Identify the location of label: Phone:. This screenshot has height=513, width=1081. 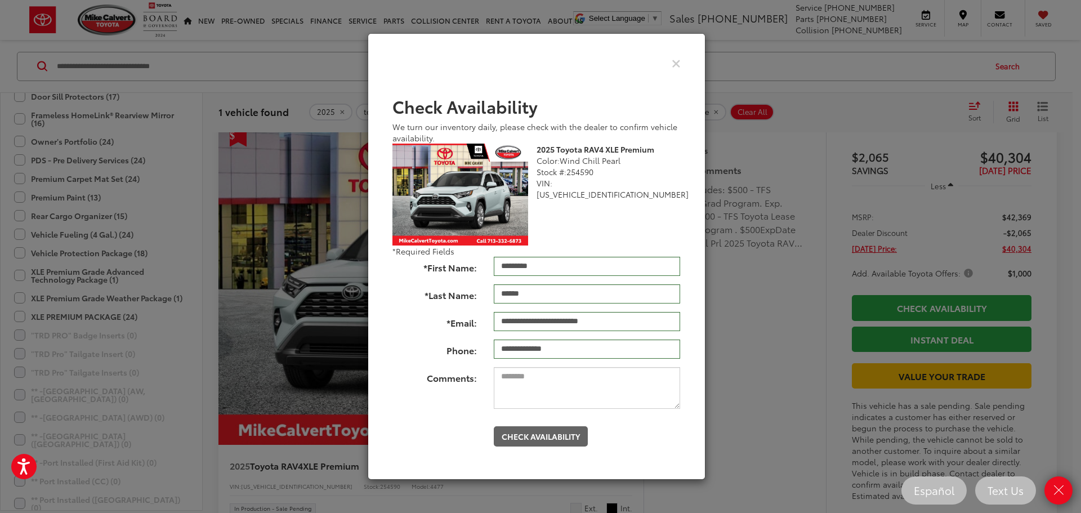
(435, 348).